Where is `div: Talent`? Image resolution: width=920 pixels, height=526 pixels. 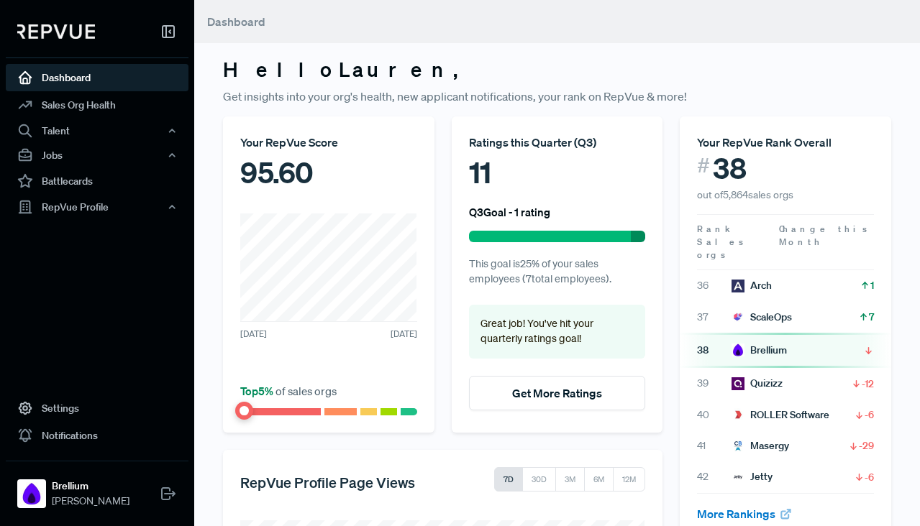 div: Talent is located at coordinates (97, 131).